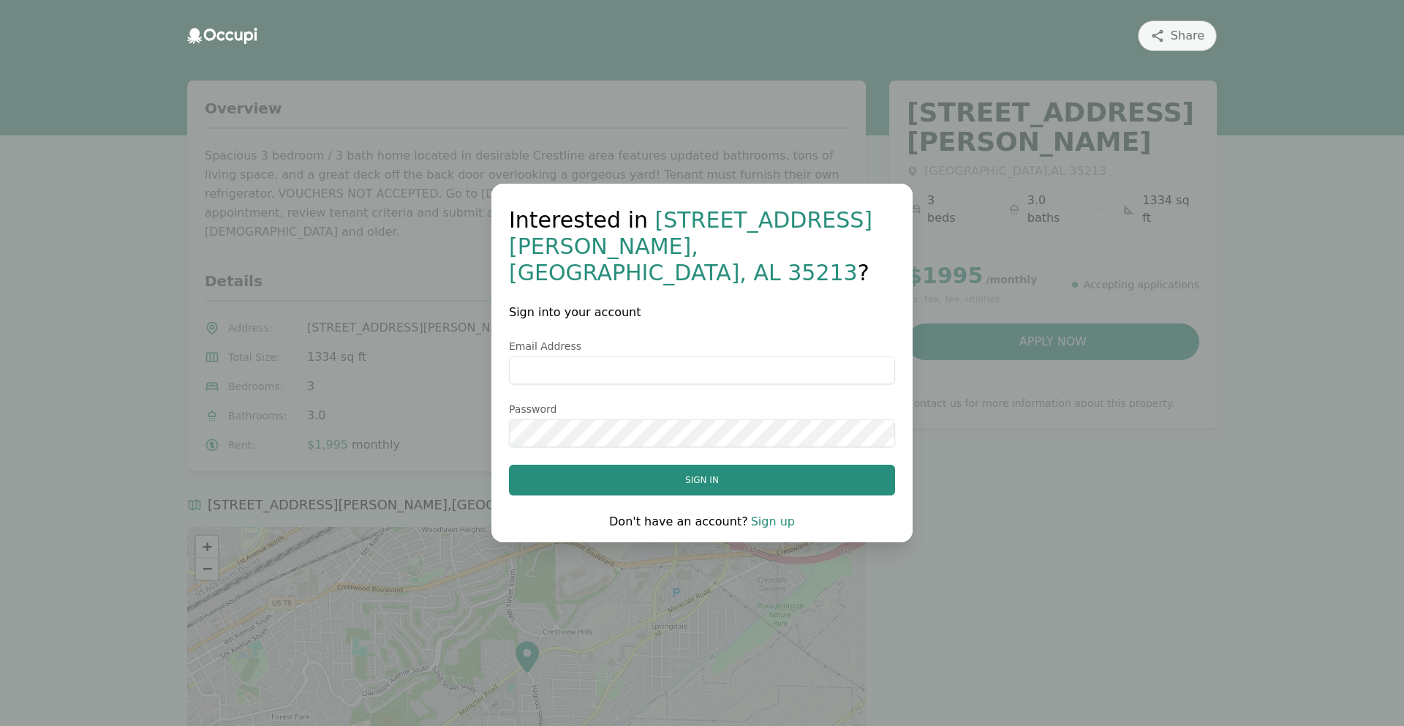 Image resolution: width=1404 pixels, height=726 pixels. What do you see at coordinates (702, 312) in the screenshot?
I see `h2: Sign into your account` at bounding box center [702, 312].